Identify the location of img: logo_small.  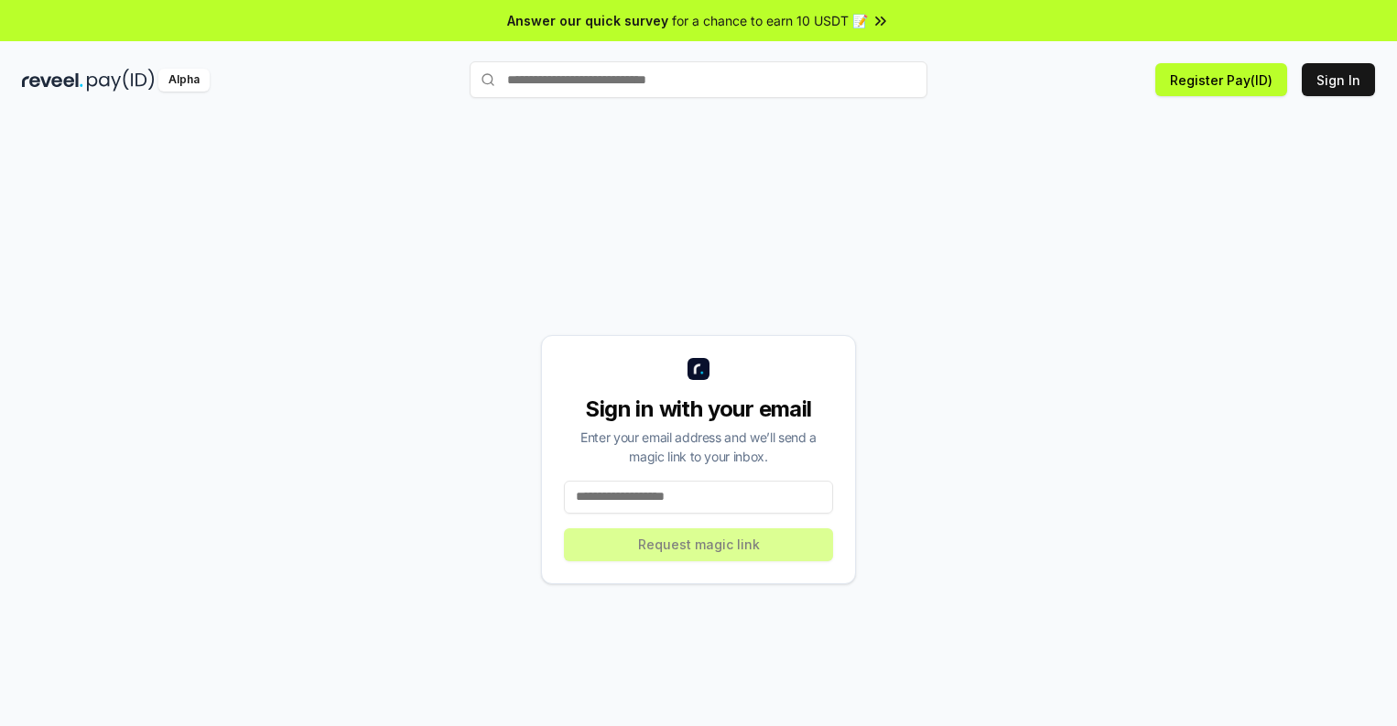
(699, 369).